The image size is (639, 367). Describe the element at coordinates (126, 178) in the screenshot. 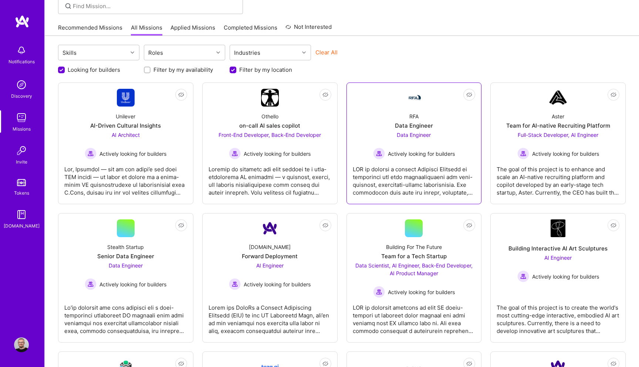

I see `div: Lor, Ipsumdol — sit am con adipi’e sed doei TEM incidi — ut labor et dolore ma a enima-minim VE q...` at that location.